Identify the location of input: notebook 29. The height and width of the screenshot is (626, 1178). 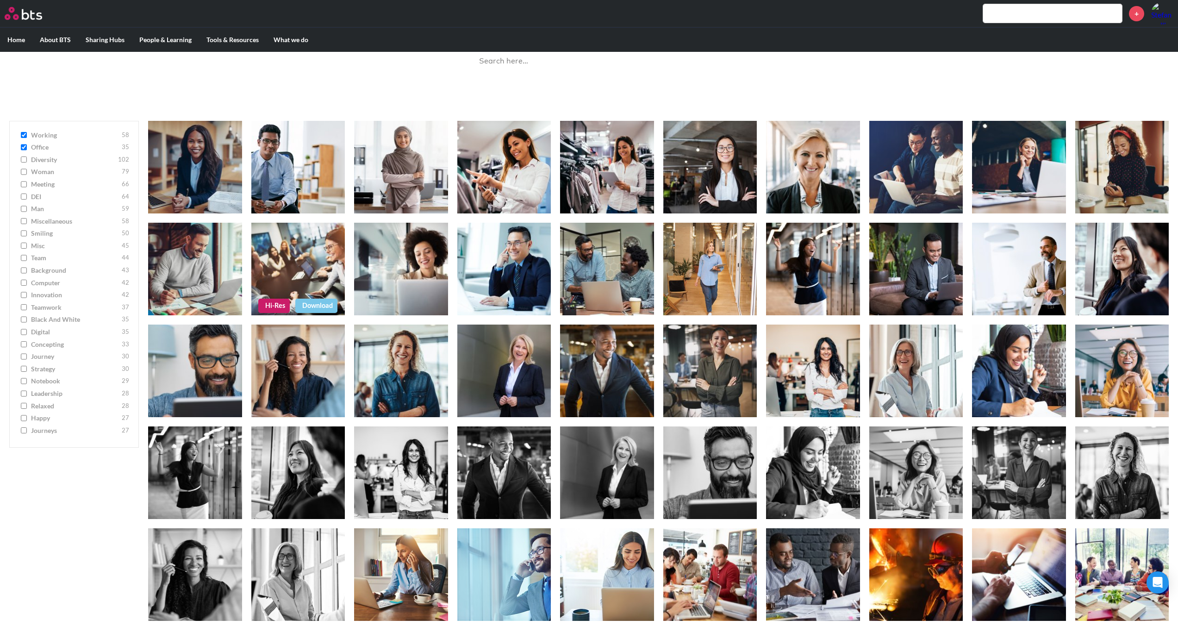
(24, 381).